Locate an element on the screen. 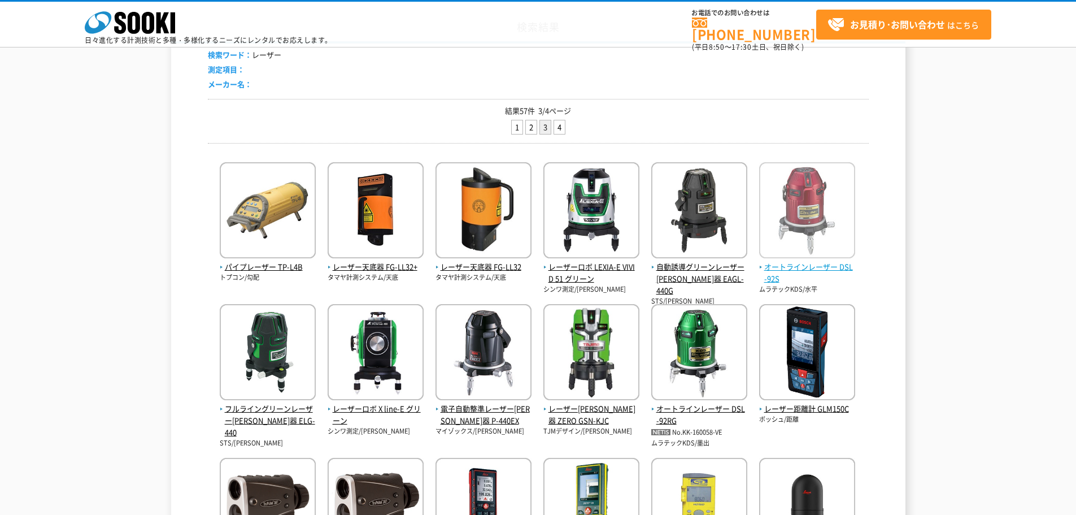  span: 8:50 is located at coordinates (717, 47).